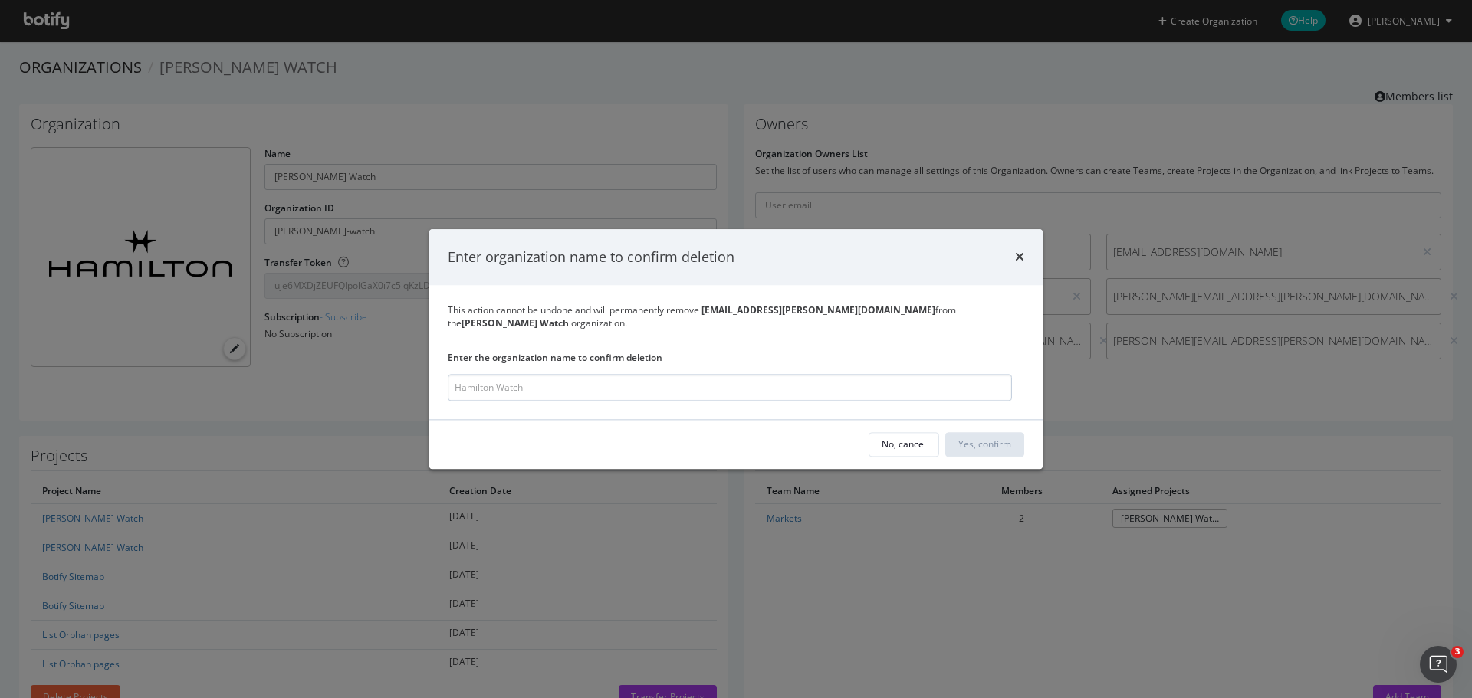 The height and width of the screenshot is (698, 1472). I want to click on div: No, cancel, so click(904, 445).